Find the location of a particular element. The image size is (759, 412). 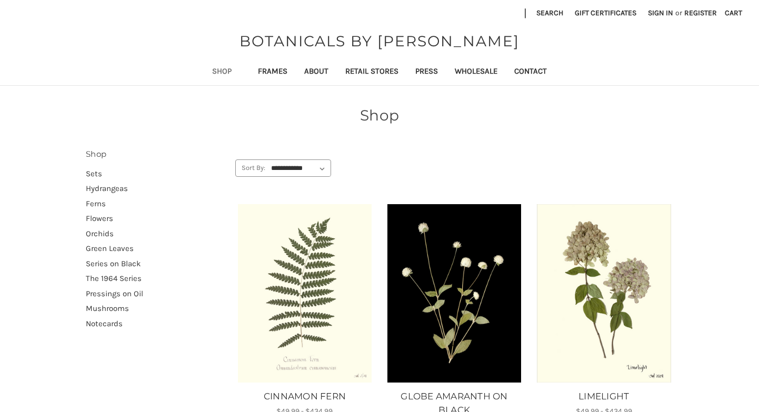

a: Shop is located at coordinates (227, 72).